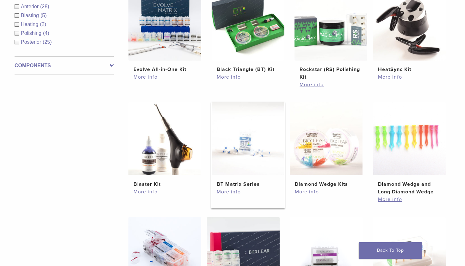 This screenshot has height=266, width=465. Describe the element at coordinates (248, 69) in the screenshot. I see `h2: Black Triangle (BT) Kit` at that location.